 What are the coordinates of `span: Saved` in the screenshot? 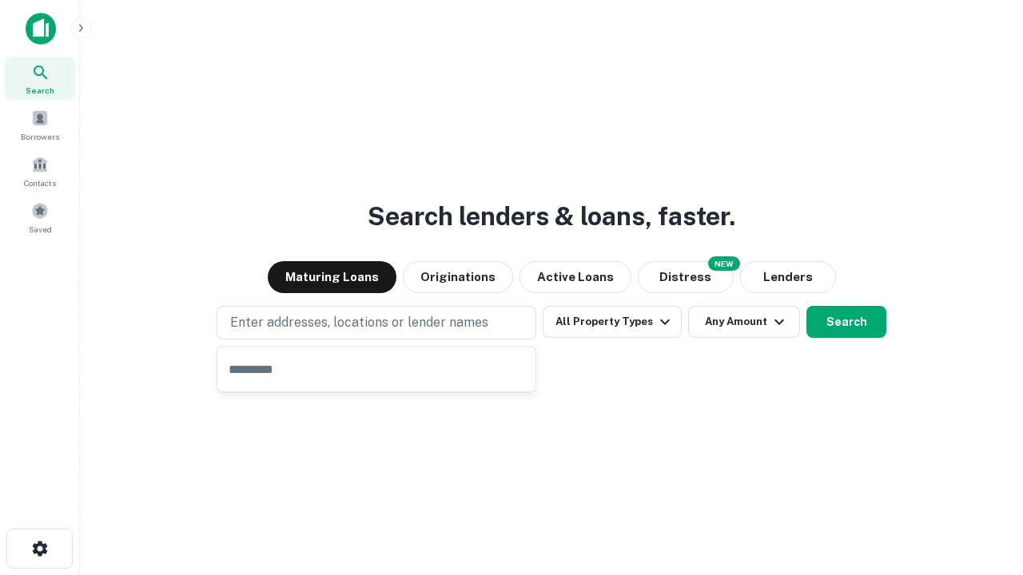 It's located at (40, 229).